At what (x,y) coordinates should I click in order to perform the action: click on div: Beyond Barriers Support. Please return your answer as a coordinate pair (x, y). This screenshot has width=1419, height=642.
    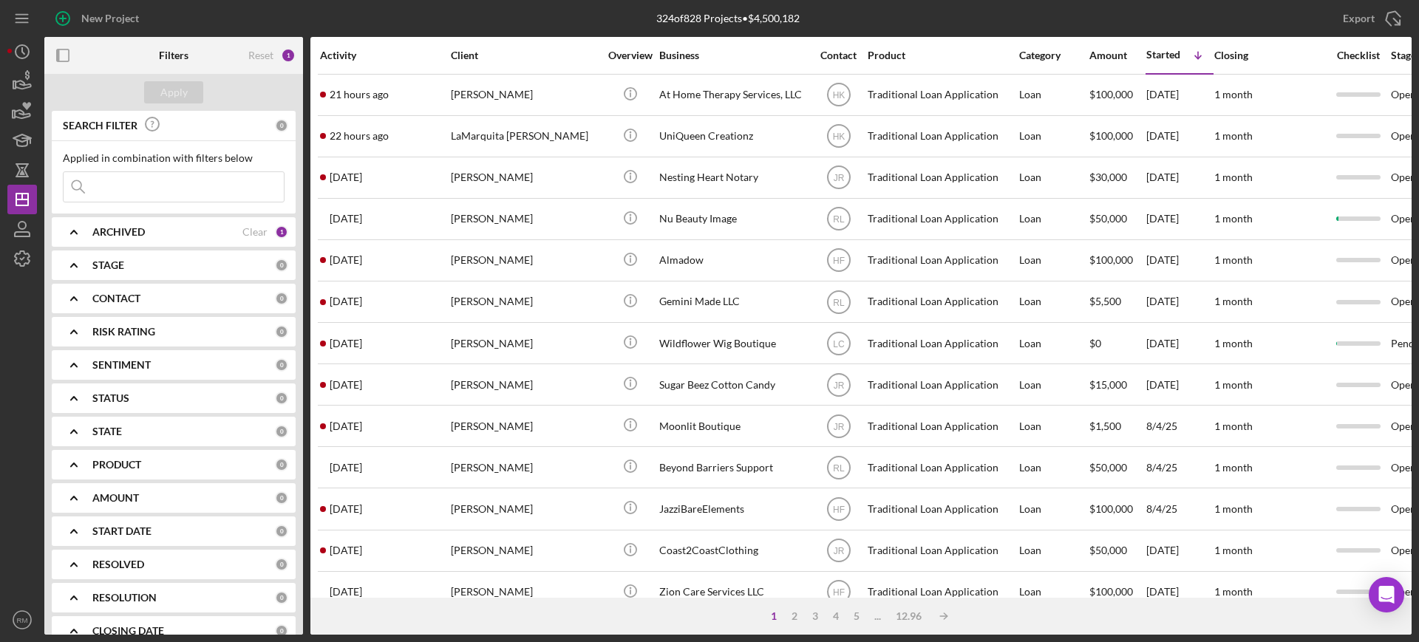
    Looking at the image, I should click on (733, 467).